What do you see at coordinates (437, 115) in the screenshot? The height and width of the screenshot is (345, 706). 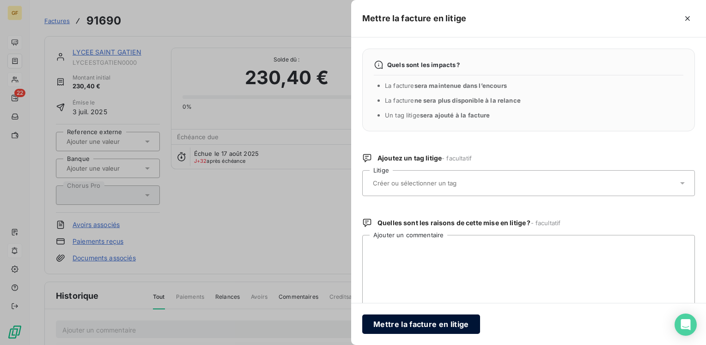 I see `span: Un tag litige` at bounding box center [437, 115].